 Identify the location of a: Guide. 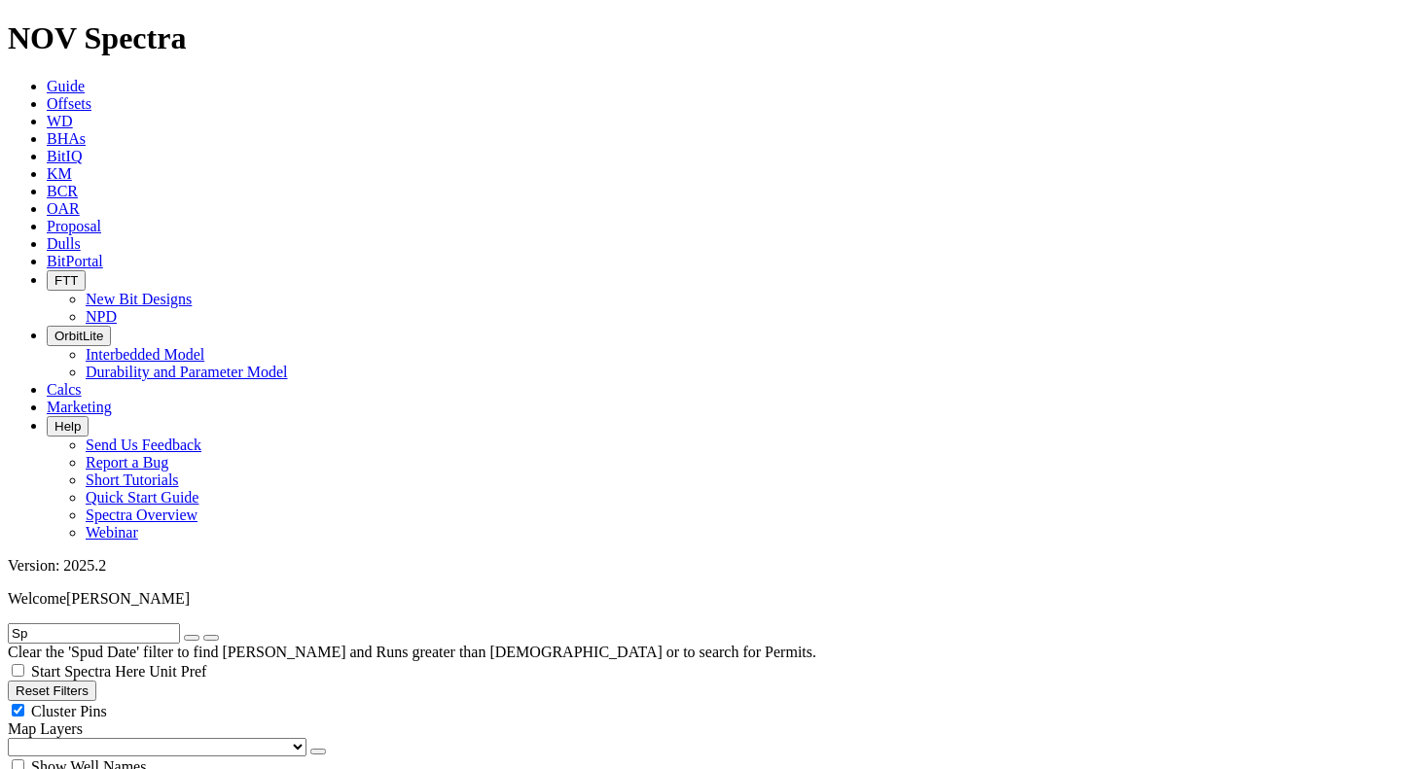
(65, 86).